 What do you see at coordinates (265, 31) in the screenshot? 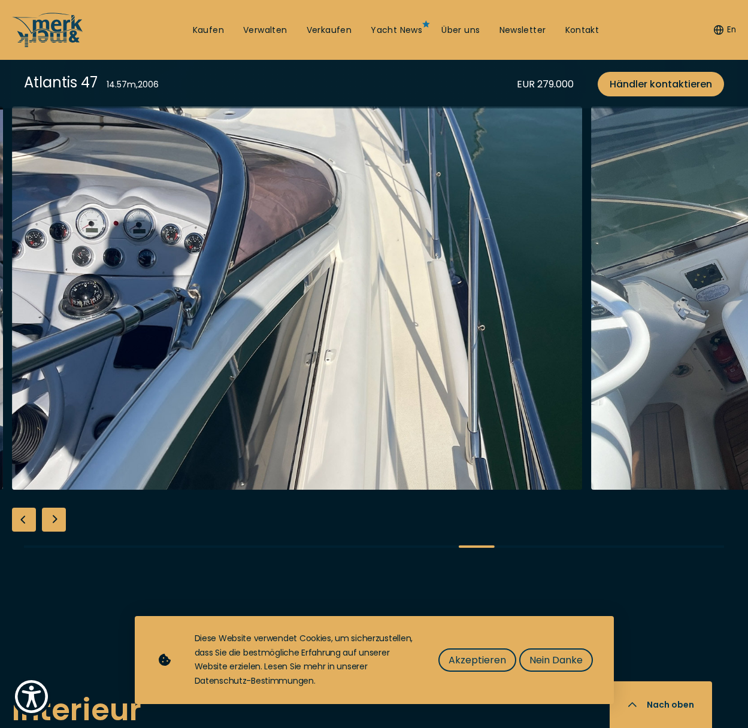
I see `a: Verwalten` at bounding box center [265, 31].